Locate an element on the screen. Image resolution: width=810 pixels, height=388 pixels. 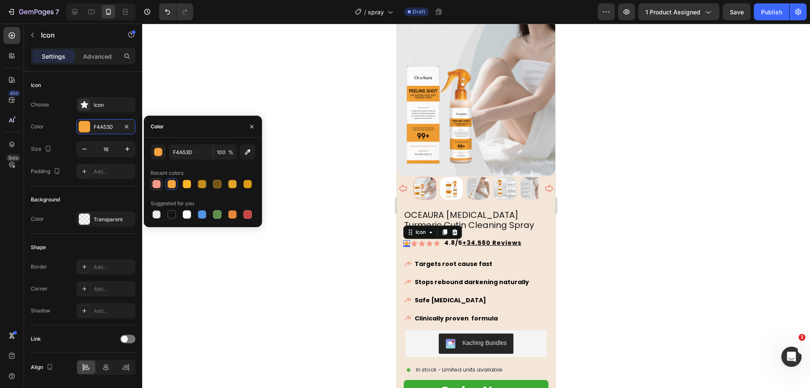
div: Shadow is located at coordinates (41, 311).